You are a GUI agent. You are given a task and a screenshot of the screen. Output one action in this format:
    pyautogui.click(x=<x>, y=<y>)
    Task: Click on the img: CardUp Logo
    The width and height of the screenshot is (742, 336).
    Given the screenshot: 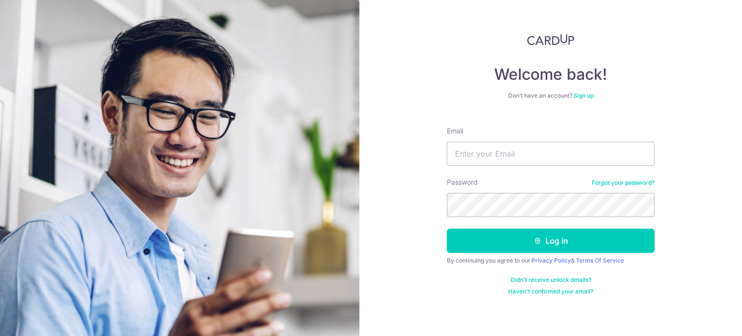 What is the action you would take?
    pyautogui.click(x=550, y=40)
    